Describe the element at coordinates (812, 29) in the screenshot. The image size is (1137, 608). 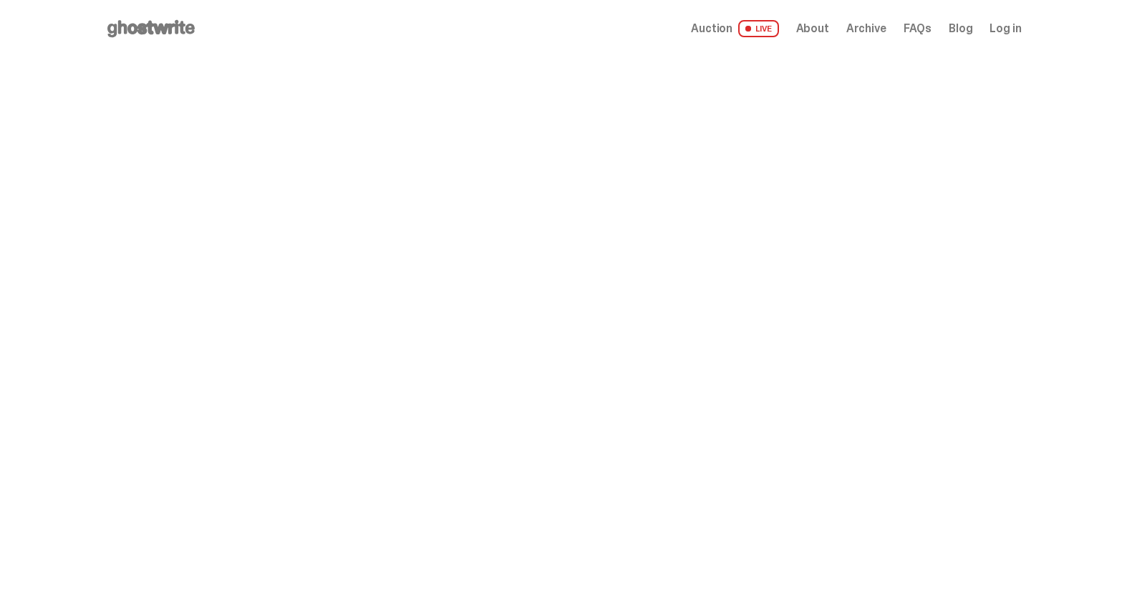
I see `a: About` at that location.